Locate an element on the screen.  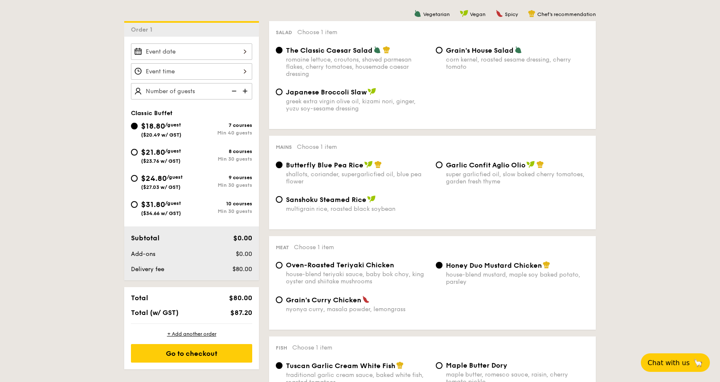
input: $24.80/guest($27.03 w/ GST)9 coursesMin 30 guests is located at coordinates (134, 178).